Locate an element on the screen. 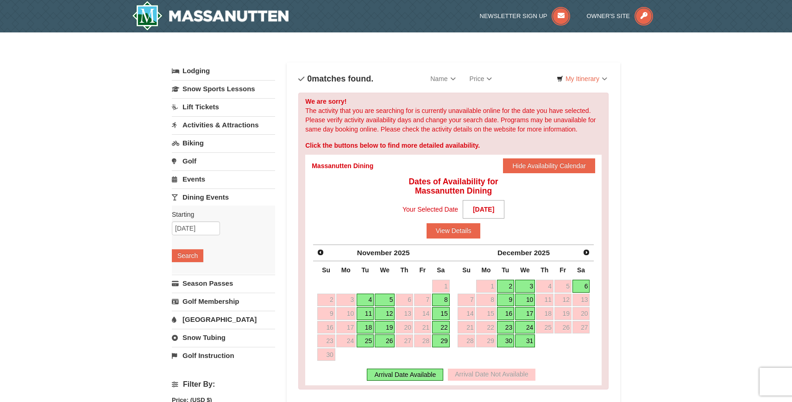 This screenshot has width=792, height=402. div: Arrival Date Not Available is located at coordinates (491, 374).